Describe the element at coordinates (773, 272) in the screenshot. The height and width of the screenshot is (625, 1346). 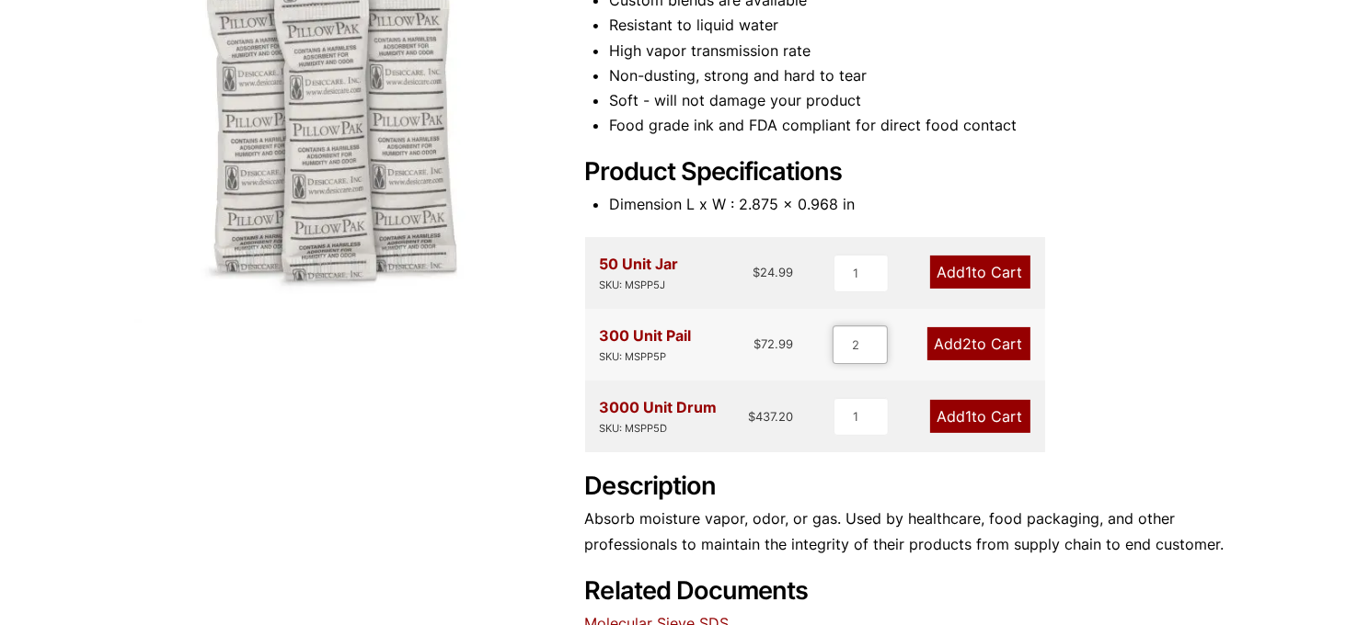
I see `bdi: 24.99` at that location.